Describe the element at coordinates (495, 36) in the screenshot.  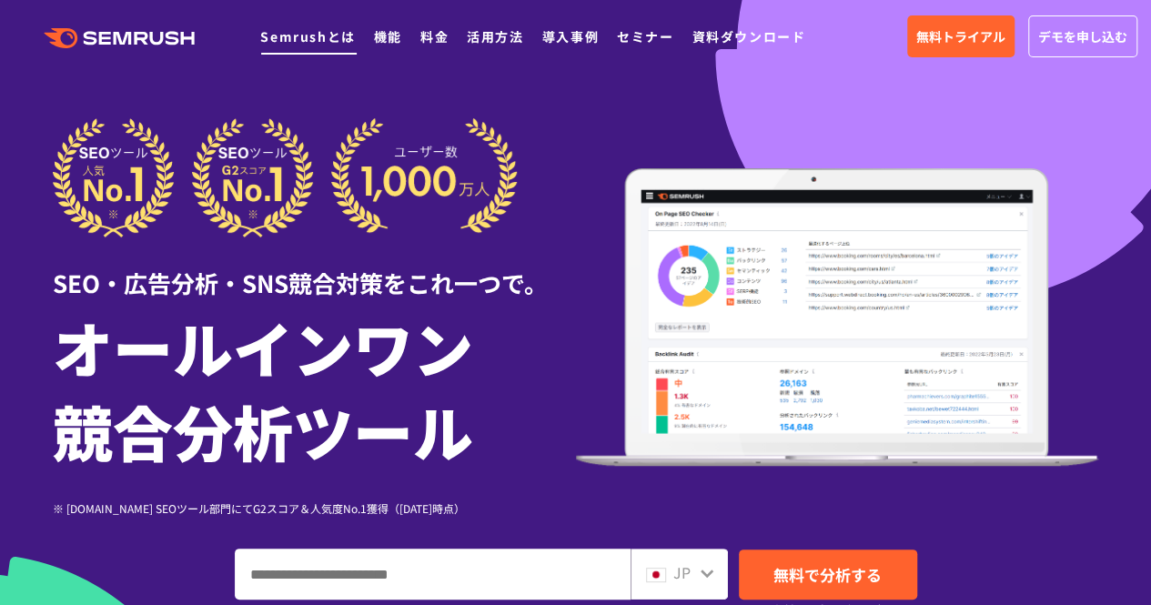
I see `a: 活用方法` at that location.